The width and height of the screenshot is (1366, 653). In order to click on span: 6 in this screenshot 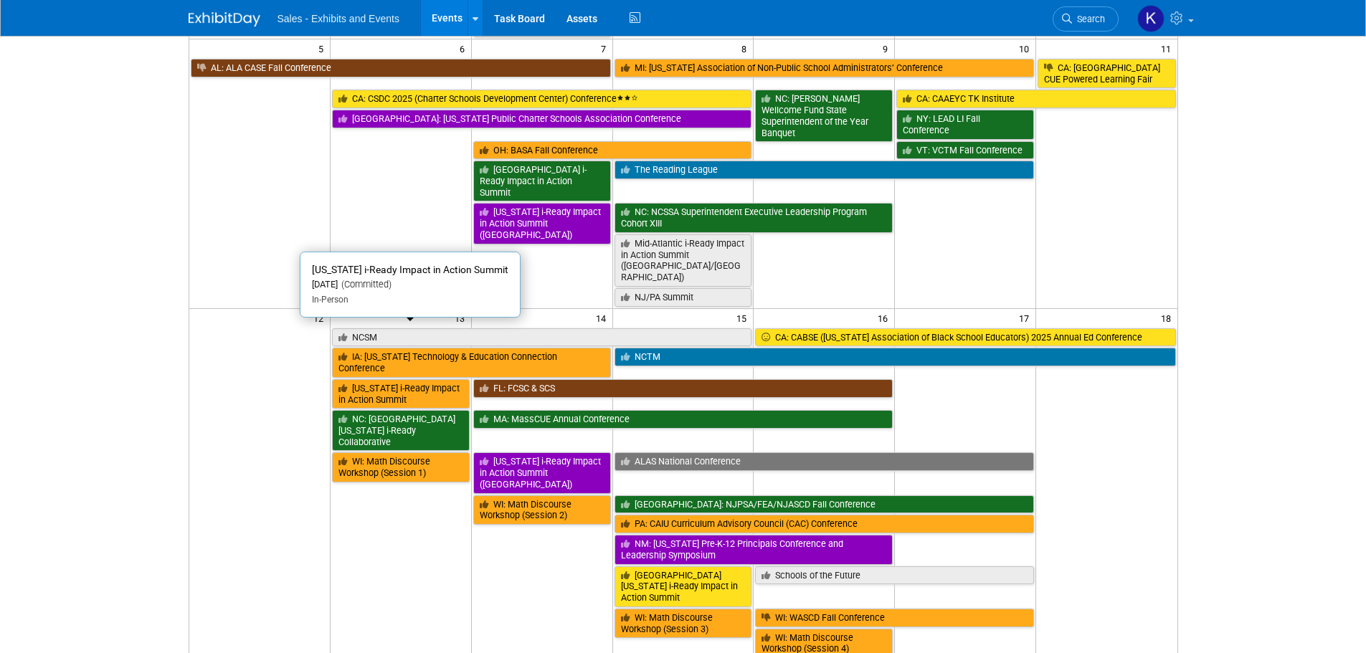, I will do `click(465, 48)`.